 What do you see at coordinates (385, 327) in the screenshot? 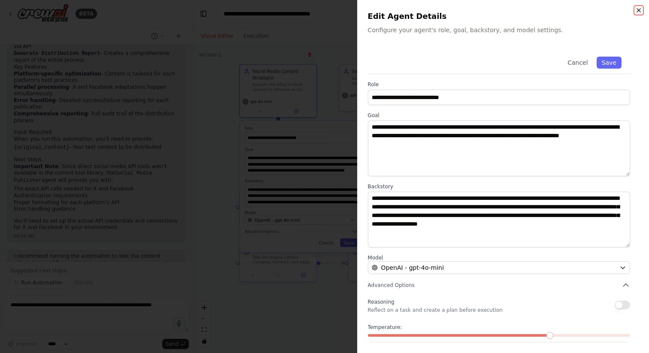
I see `span: Temperature:` at bounding box center [385, 327].